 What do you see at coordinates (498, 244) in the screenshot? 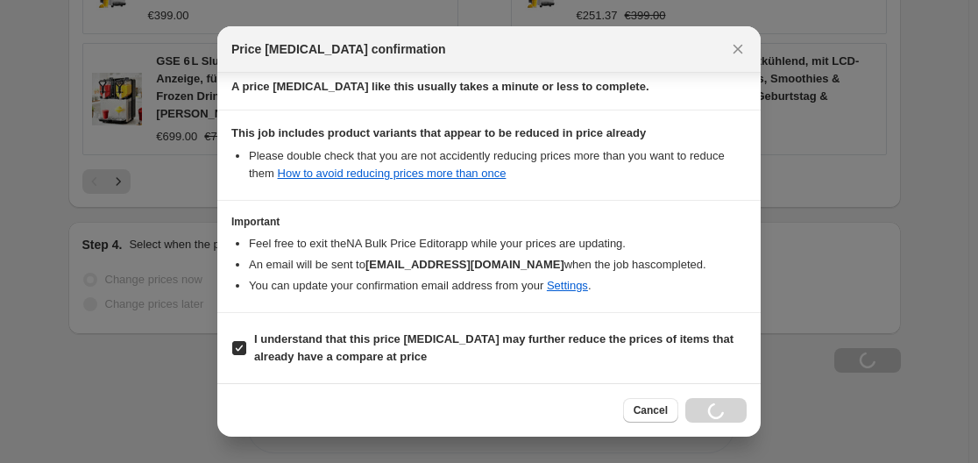
I see `li: Feel free to exit the NA Bulk Price Editor app while your prices are updating.` at bounding box center [498, 244].